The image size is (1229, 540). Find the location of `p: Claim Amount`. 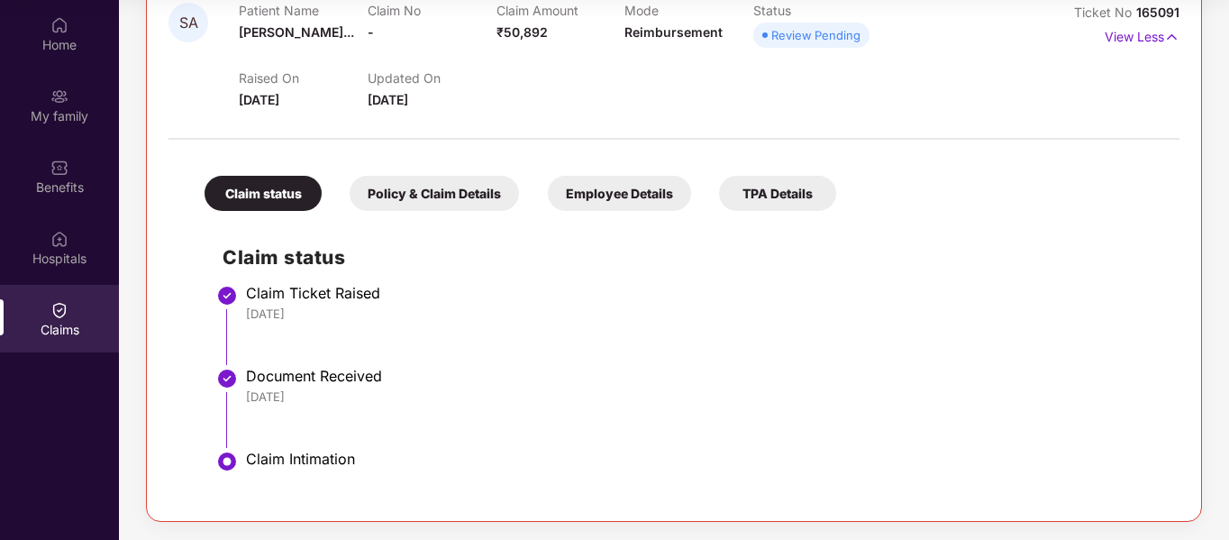

p: Claim Amount is located at coordinates (560, 10).